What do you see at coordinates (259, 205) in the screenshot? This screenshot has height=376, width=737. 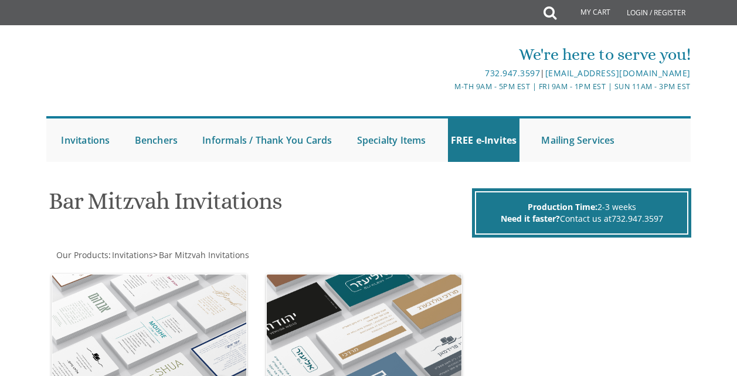 I see `h1: Bar Mitzvah Invitations` at bounding box center [259, 205].